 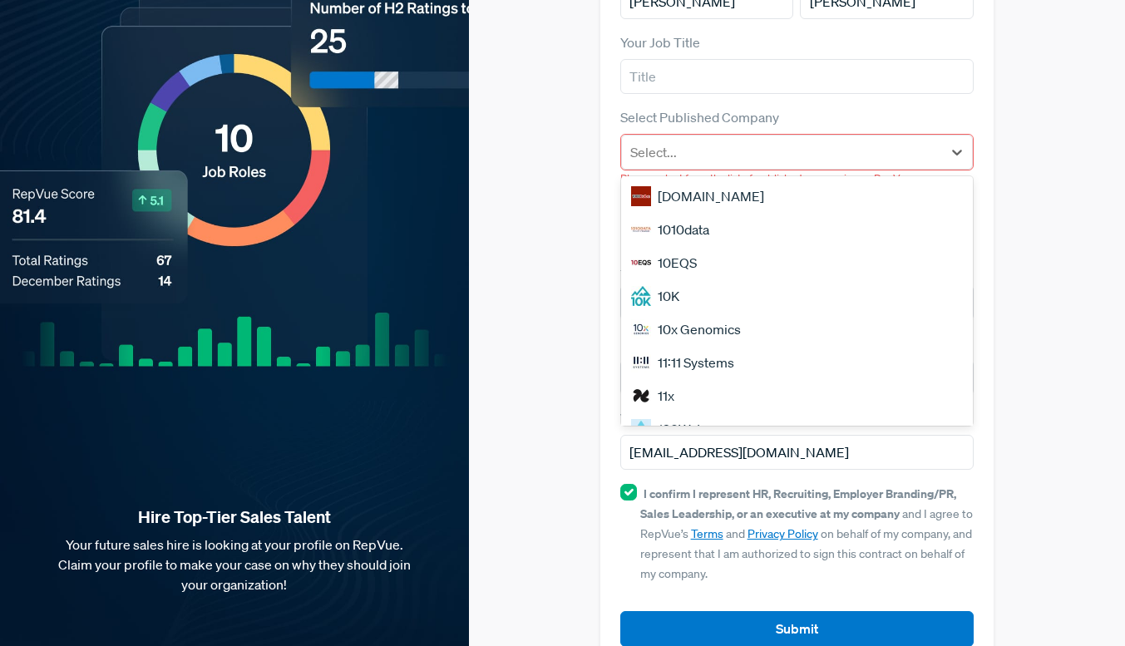 What do you see at coordinates (716, 344) in the screenshot?
I see `label: How will I primarily use RepVue?` at bounding box center [716, 344].